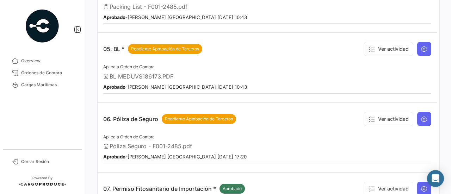 The image size is (451, 194). I want to click on span: Overview, so click(49, 61).